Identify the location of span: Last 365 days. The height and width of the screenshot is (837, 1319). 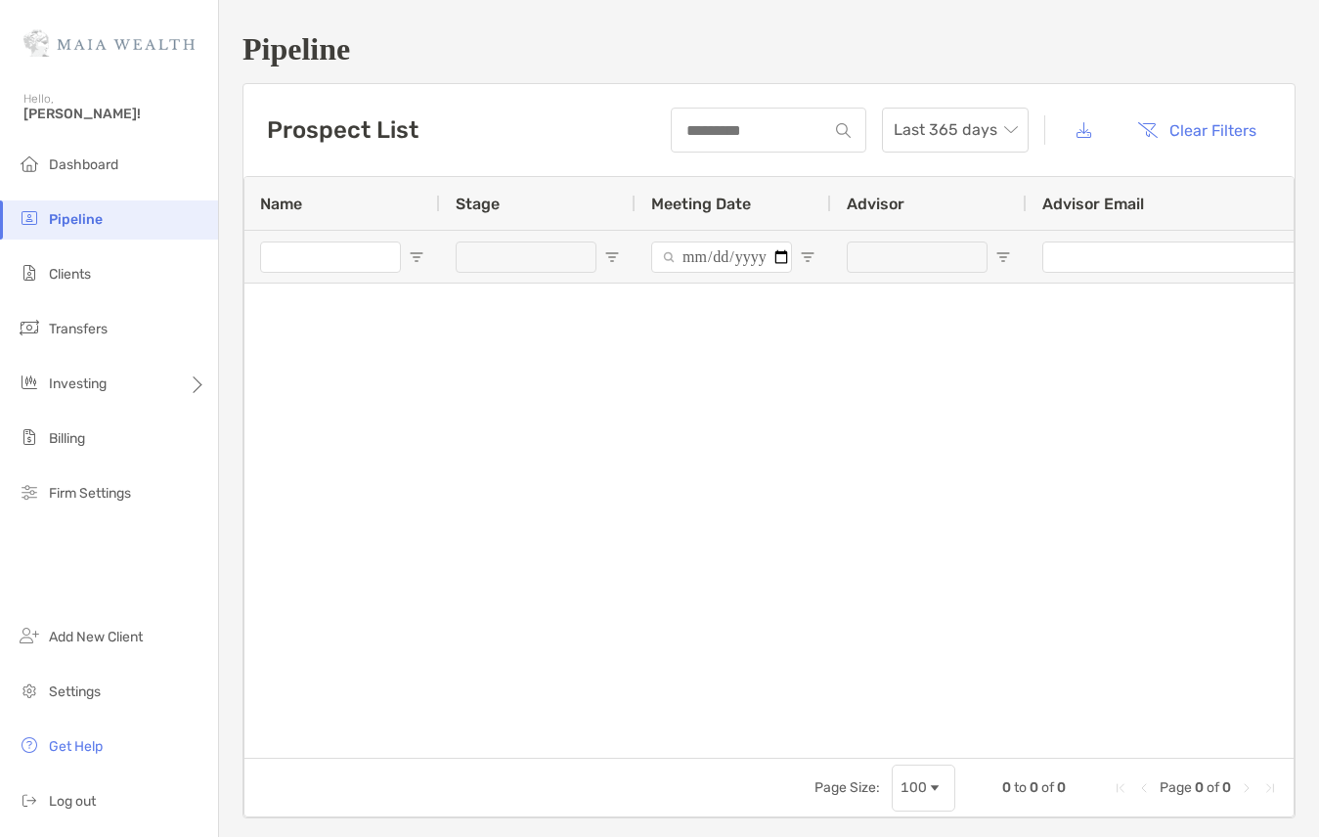
(955, 130).